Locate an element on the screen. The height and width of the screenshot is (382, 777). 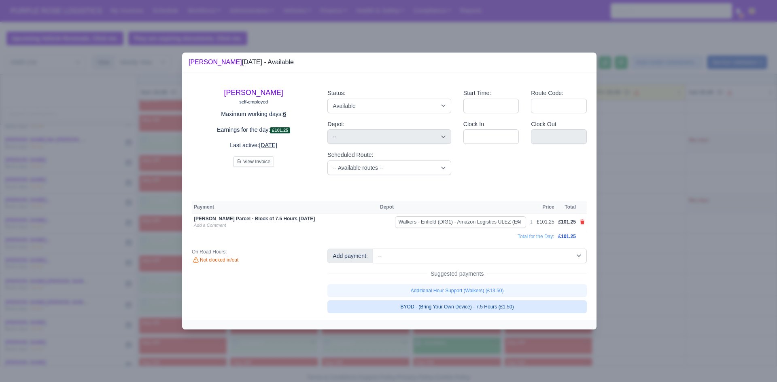
a: Additional Hour Support (Walkers) (£13.50) is located at coordinates (457, 291).